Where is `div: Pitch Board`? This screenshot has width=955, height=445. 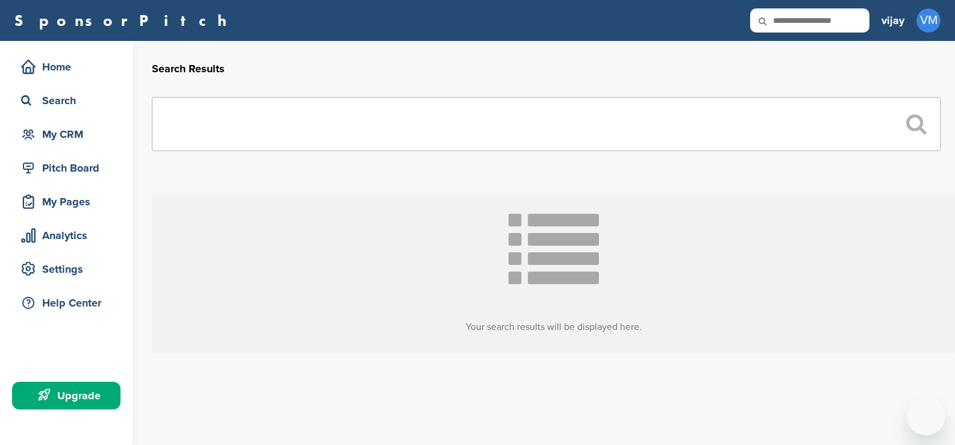
div: Pitch Board is located at coordinates (69, 168).